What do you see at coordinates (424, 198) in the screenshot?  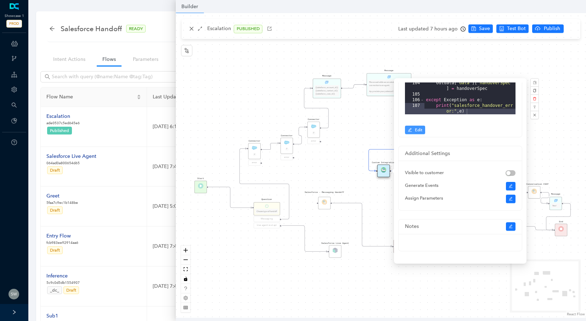 I see `span: Assign Parameters` at bounding box center [424, 198].